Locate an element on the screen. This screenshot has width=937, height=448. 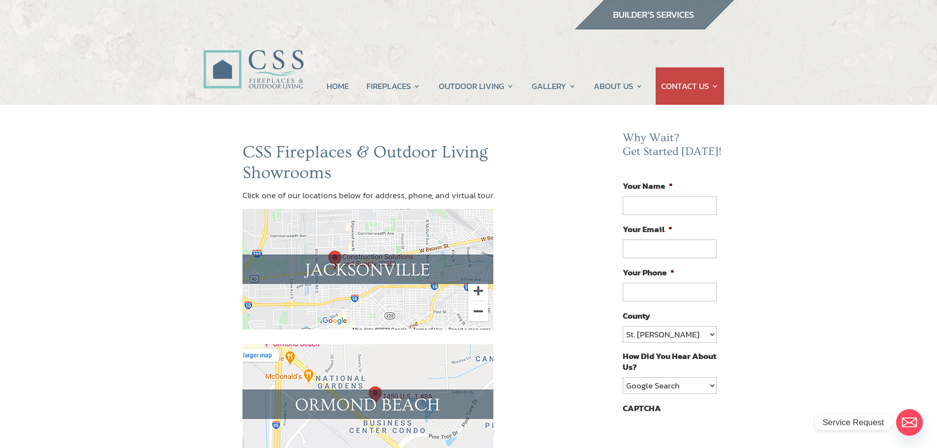
h1: CSS Fireplaces & Outdoor Living Showrooms is located at coordinates (400, 165).